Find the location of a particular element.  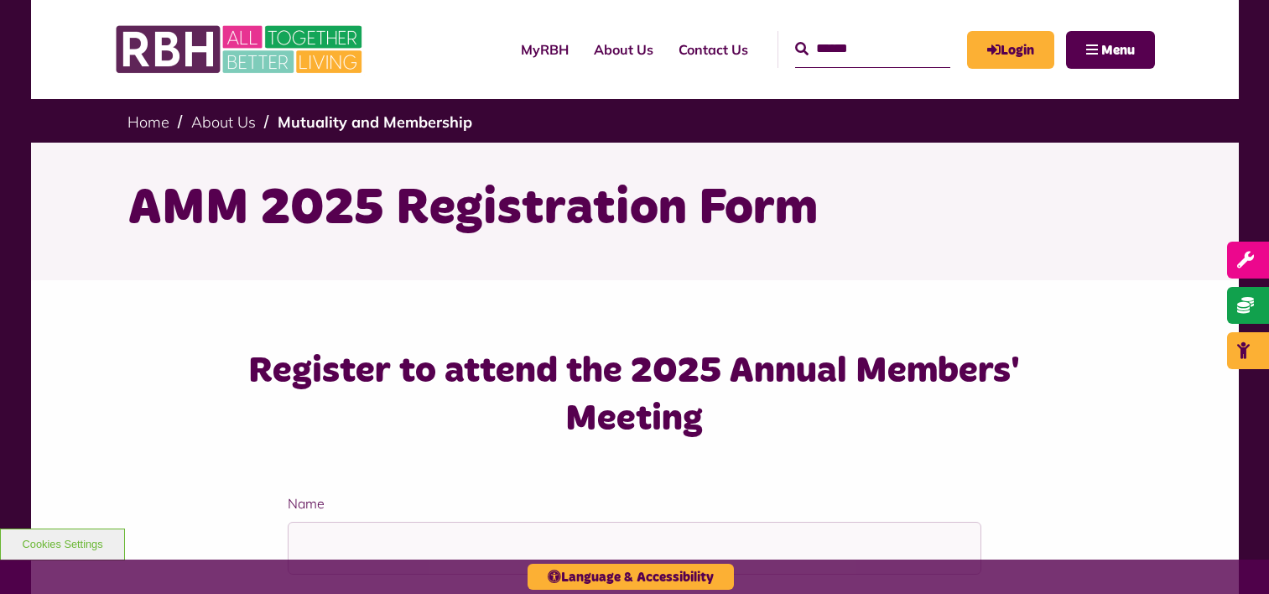

h3: Register to attend the 2025 Annual Members' Meeting is located at coordinates (634, 395).